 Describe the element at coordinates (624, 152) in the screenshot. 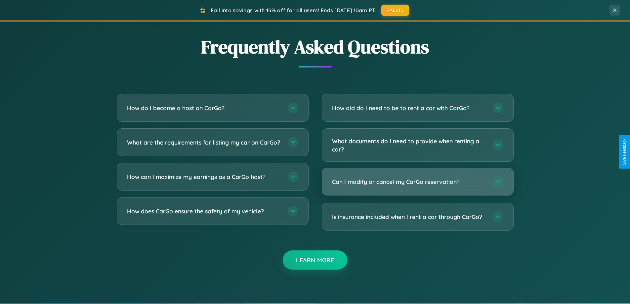

I see `div: Give Feedback` at that location.